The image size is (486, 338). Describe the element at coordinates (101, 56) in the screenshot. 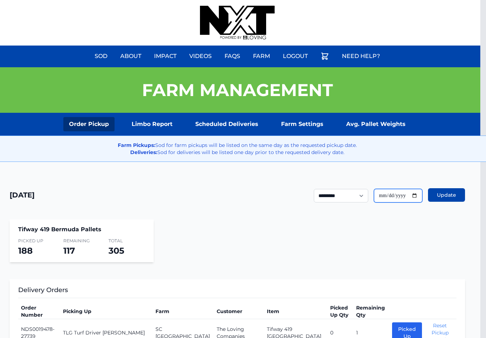

I see `a: Sod` at that location.